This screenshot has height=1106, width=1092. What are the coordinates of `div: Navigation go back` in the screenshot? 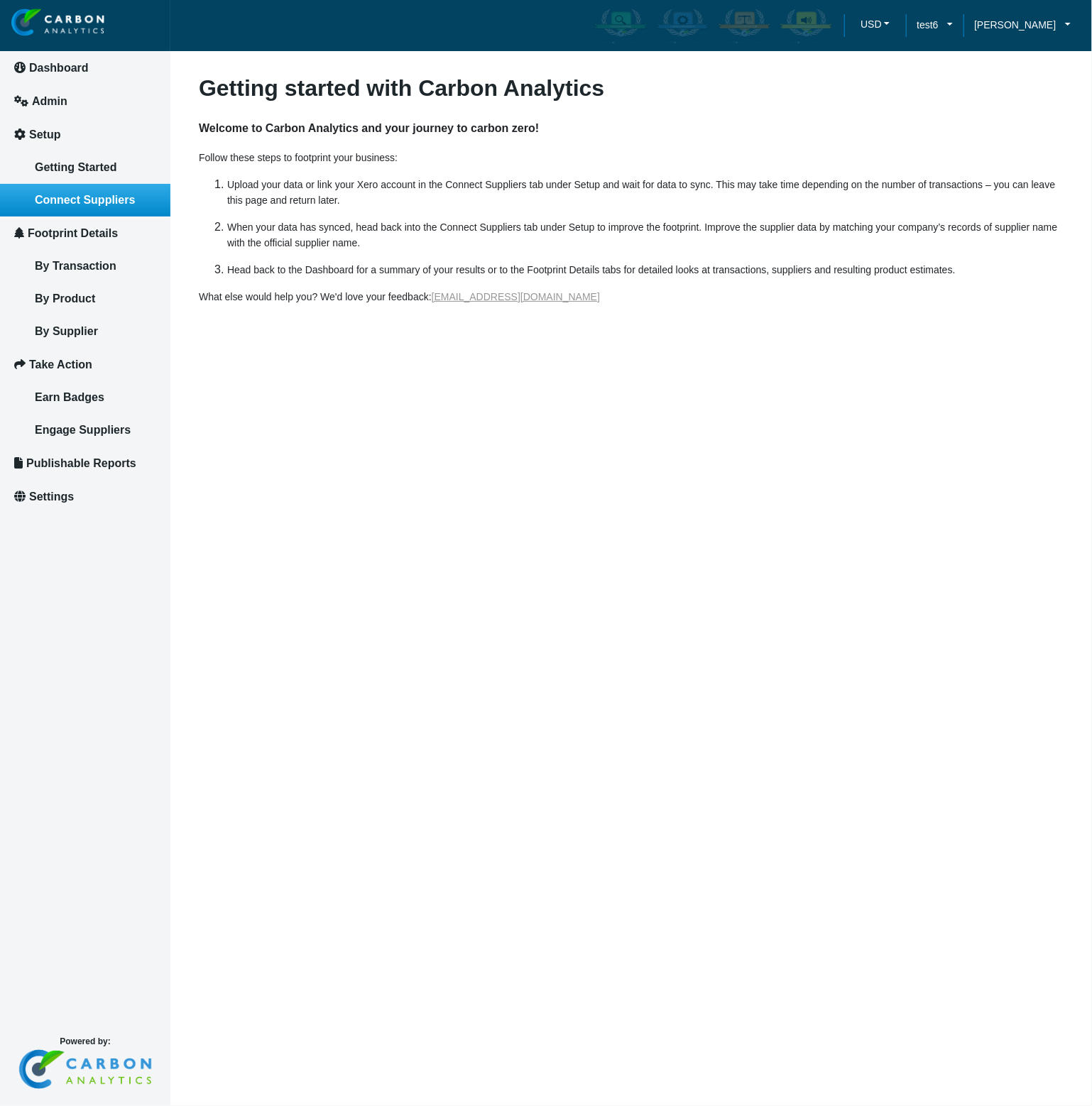 It's located at (26, 89).